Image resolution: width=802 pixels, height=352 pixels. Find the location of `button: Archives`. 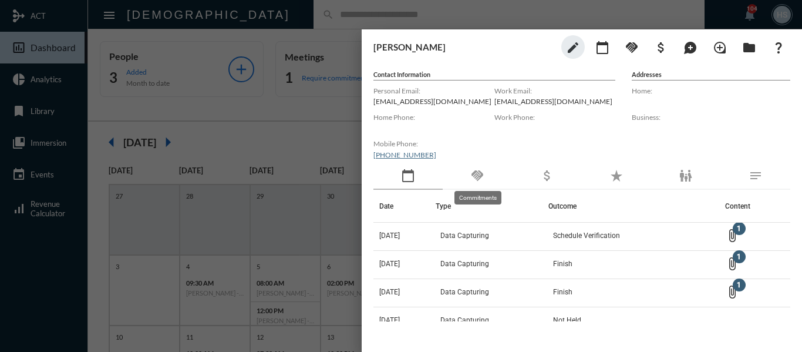

button: Archives is located at coordinates (749, 47).